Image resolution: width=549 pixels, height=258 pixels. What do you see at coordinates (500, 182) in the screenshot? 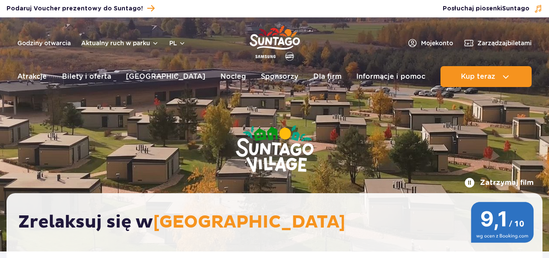
I see `button: Zatrzymaj film` at bounding box center [500, 182].